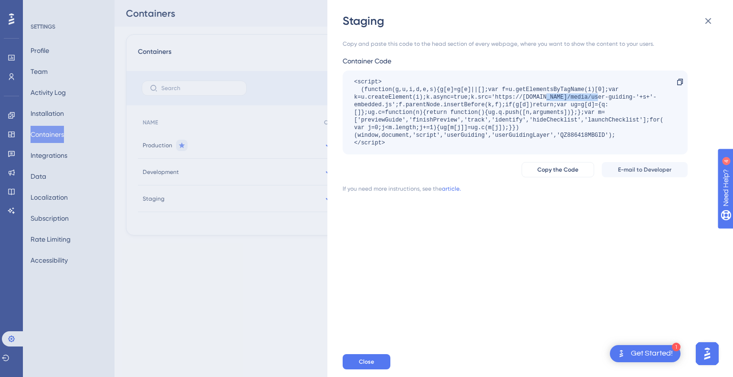 This screenshot has height=377, width=733. Describe the element at coordinates (366, 362) in the screenshot. I see `span: Close` at that location.